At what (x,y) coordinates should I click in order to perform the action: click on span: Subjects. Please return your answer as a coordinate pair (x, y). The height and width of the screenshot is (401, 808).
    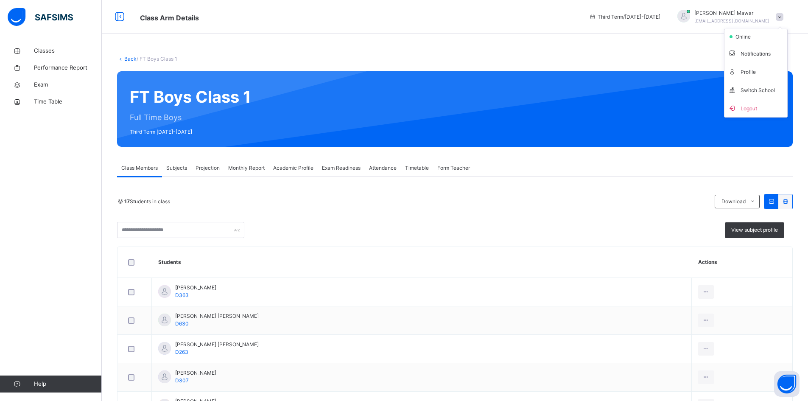
    Looking at the image, I should click on (176, 168).